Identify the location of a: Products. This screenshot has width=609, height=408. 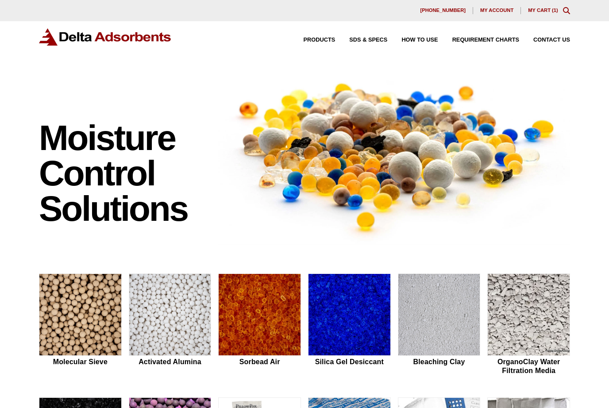
(313, 40).